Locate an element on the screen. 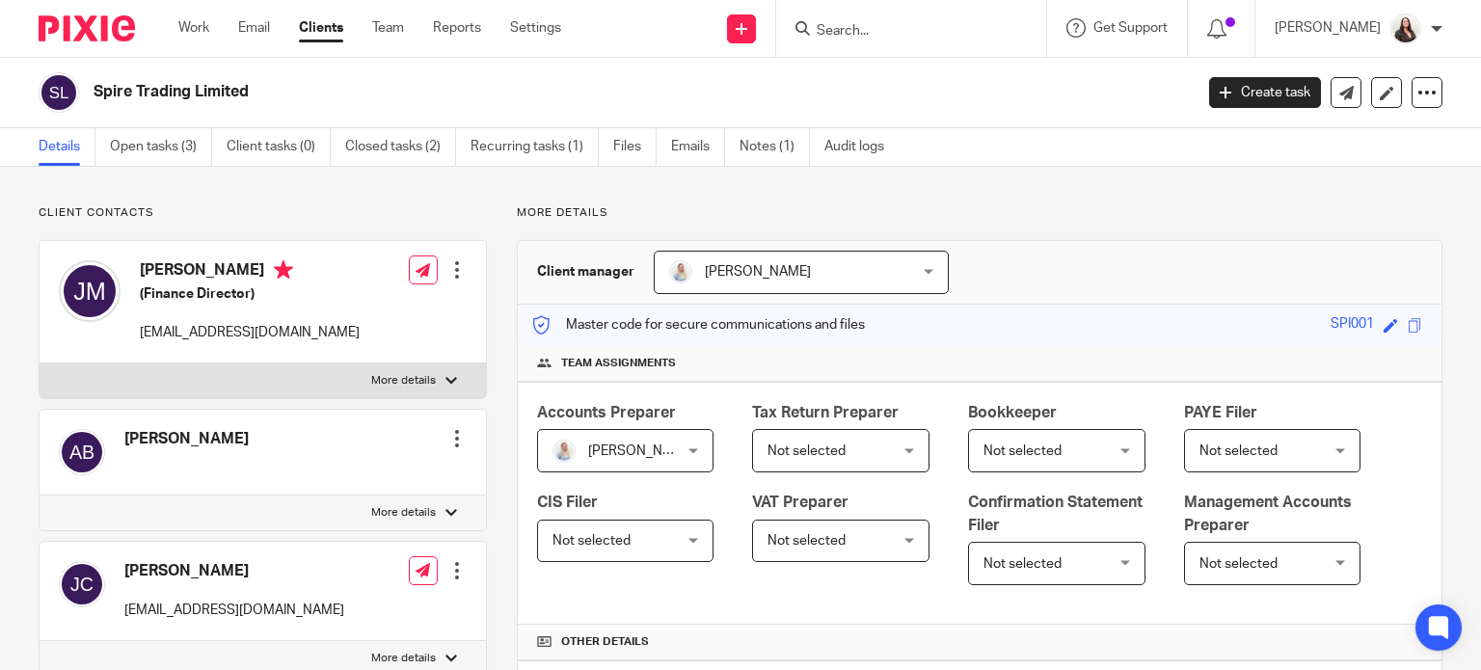 Image resolution: width=1481 pixels, height=670 pixels. a: Closed tasks (2) is located at coordinates (400, 147).